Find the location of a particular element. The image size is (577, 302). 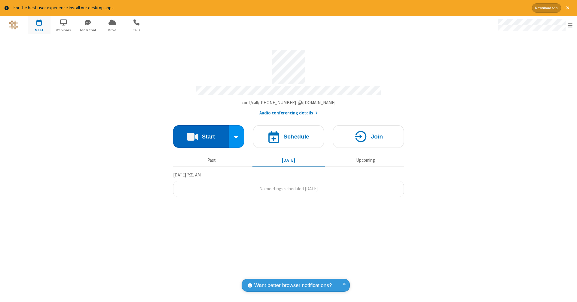

span: Copy my meeting room link is located at coordinates (289, 102).